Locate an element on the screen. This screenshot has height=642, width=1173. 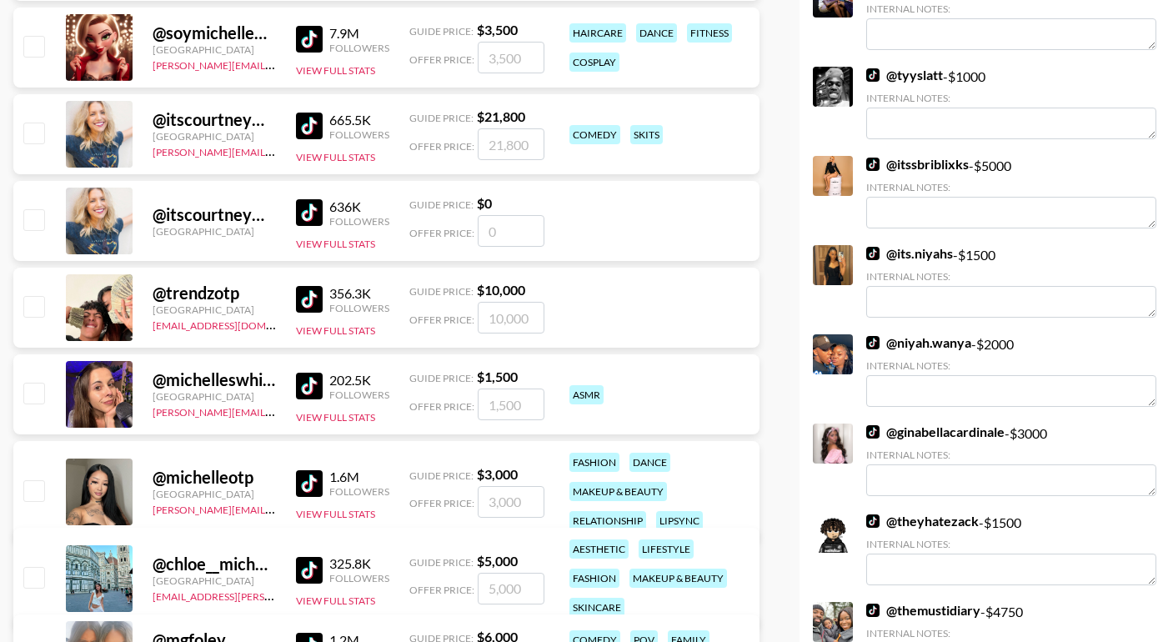
strong: $ 0 is located at coordinates (484, 203).